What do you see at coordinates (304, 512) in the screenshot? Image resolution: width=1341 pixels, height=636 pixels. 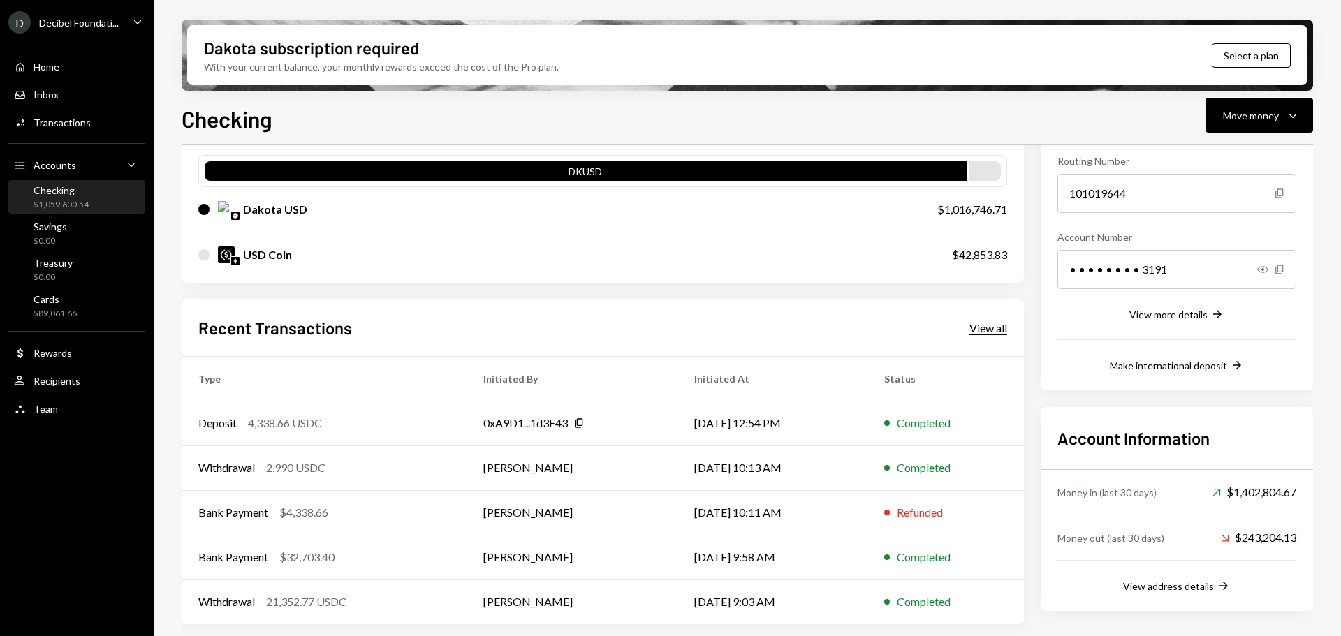 I see `div: $4,338.66` at bounding box center [304, 512].